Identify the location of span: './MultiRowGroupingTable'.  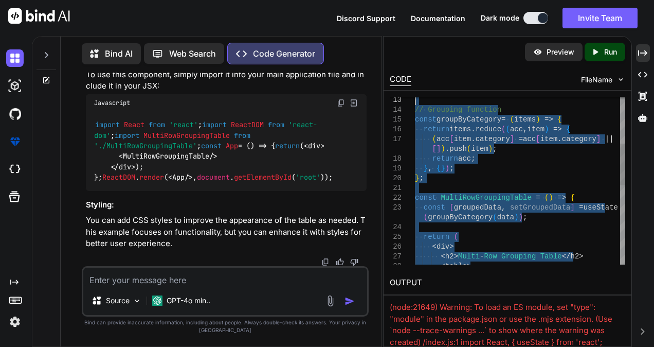
(146, 146).